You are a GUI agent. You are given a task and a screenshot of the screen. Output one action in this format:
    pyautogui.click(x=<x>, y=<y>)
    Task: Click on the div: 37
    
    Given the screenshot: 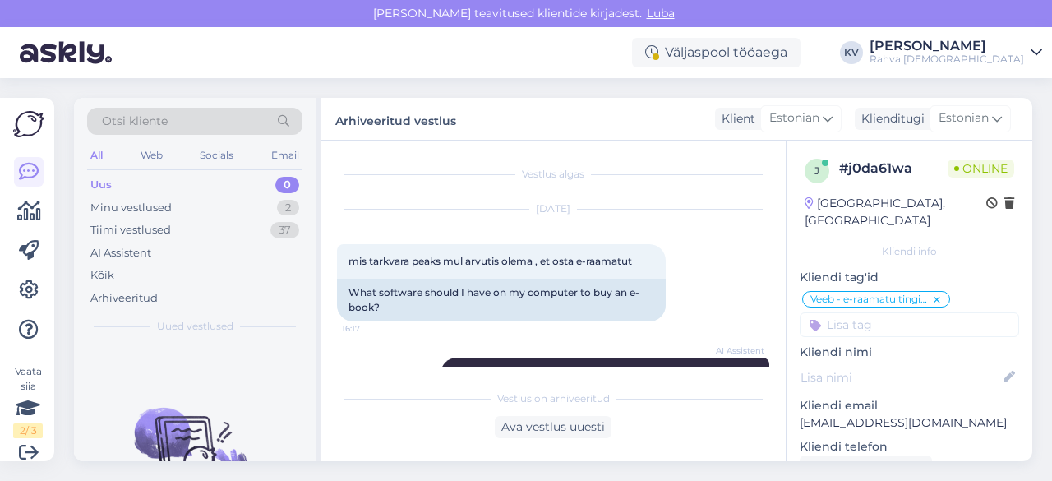 What is the action you would take?
    pyautogui.click(x=284, y=230)
    